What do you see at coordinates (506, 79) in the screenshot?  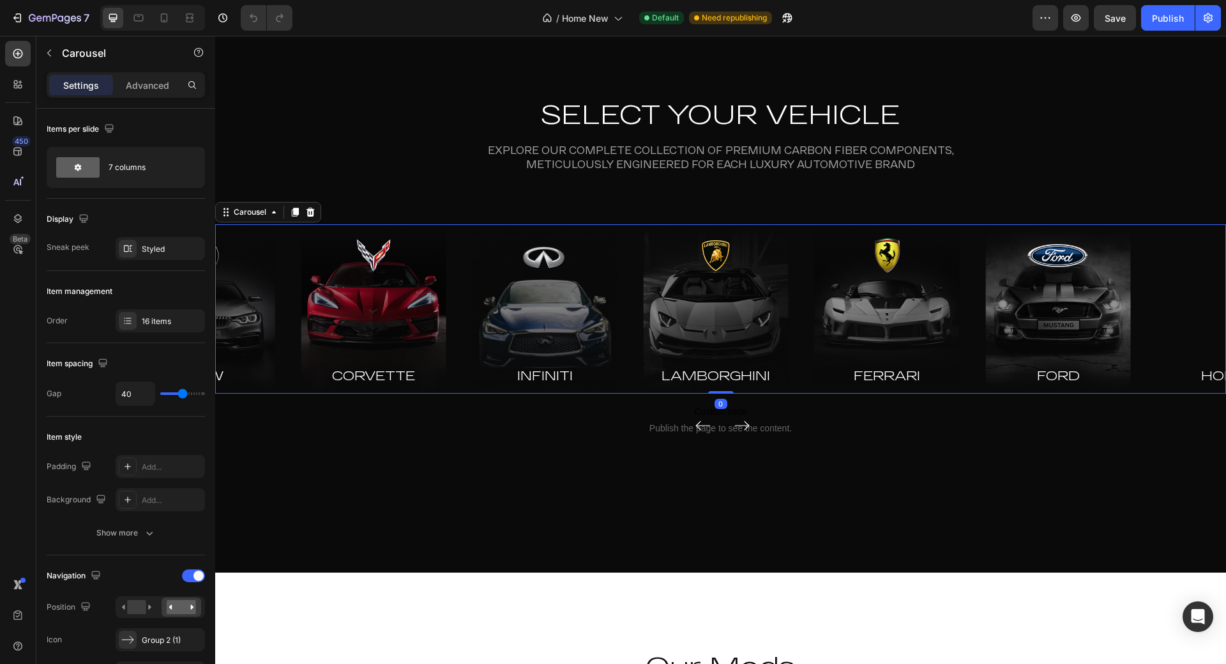 I see `h2: SELECT YOUR VEHICLE` at bounding box center [506, 79].